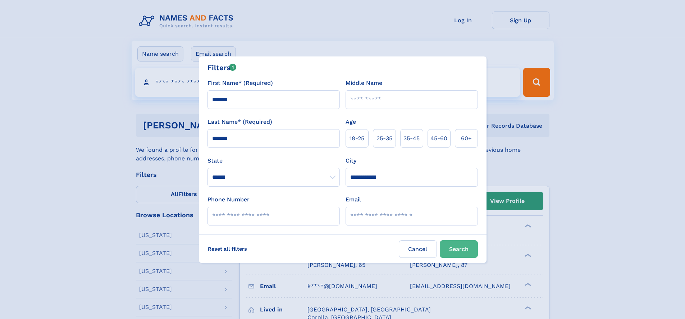  What do you see at coordinates (228, 199) in the screenshot?
I see `label: Phone Number` at bounding box center [228, 199].